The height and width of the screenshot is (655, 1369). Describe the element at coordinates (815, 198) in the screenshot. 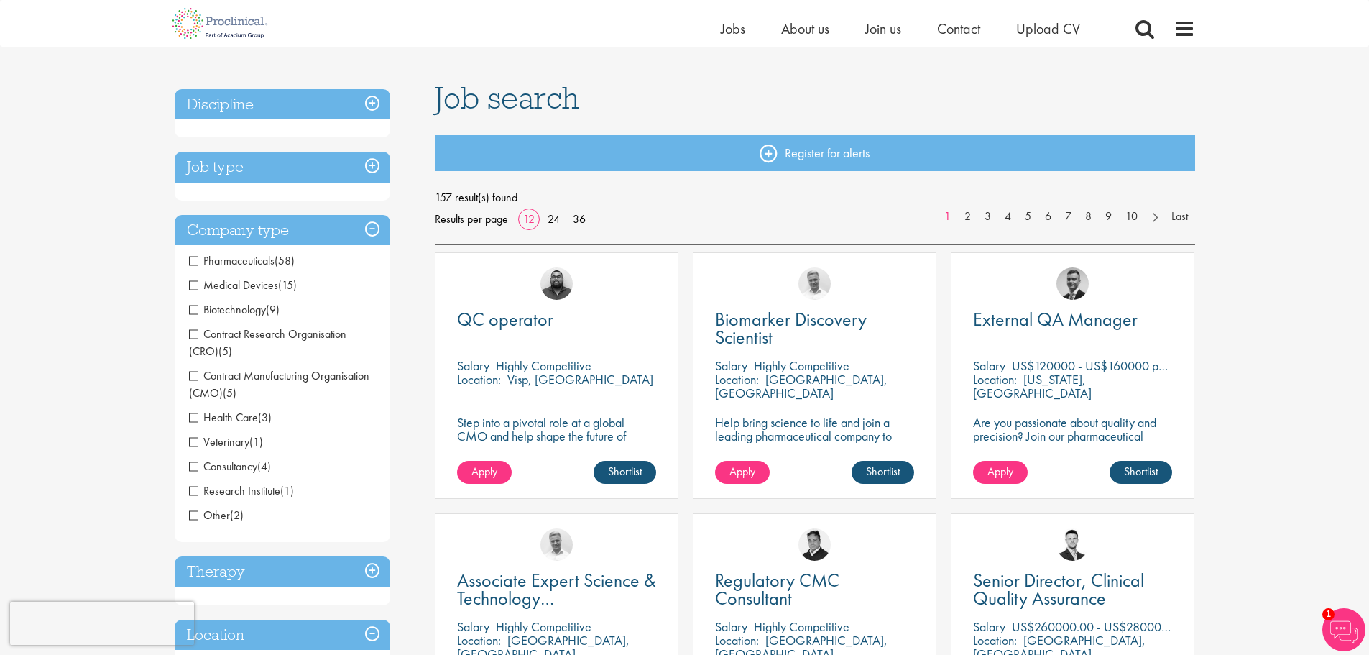

I see `span: 157 result(s) found` at that location.